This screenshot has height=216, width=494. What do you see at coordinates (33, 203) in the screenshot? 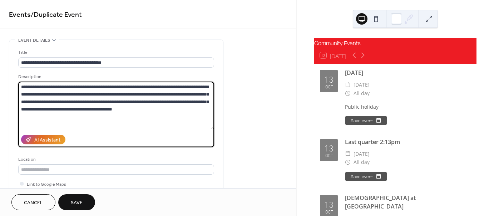
I see `a: Cancel` at bounding box center [33, 203].